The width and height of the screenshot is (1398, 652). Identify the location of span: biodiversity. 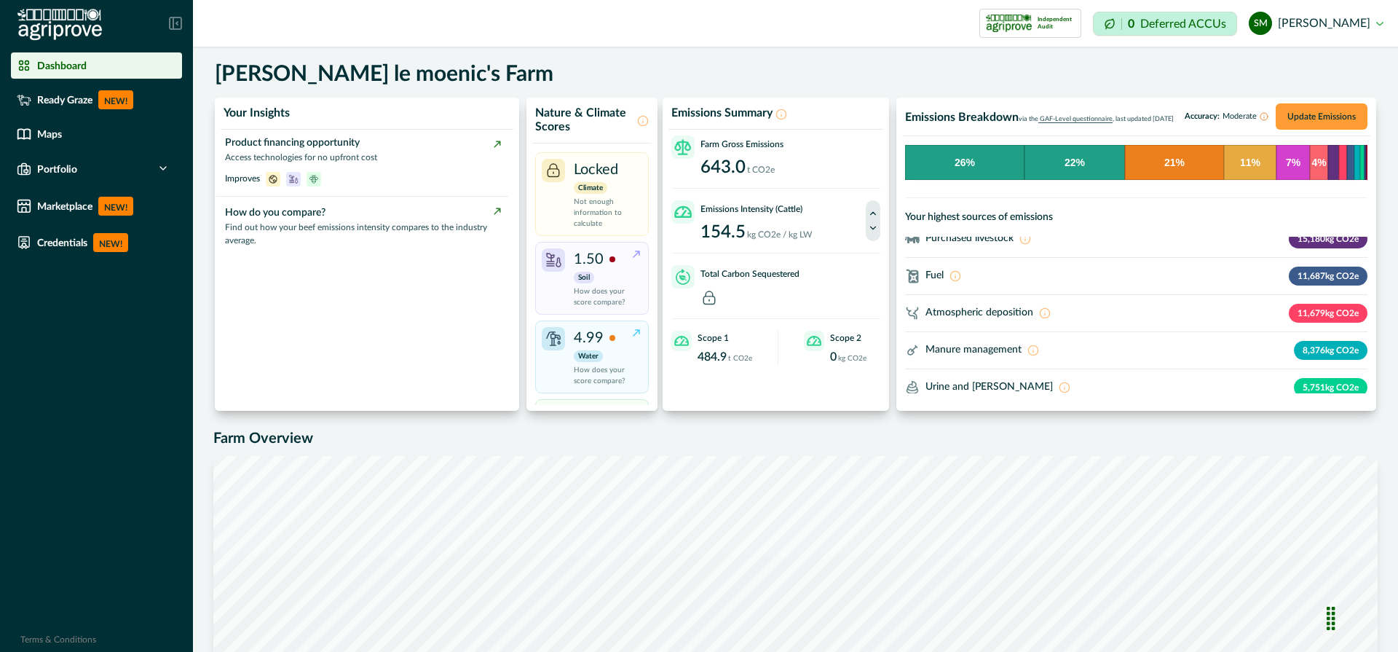
(314, 178).